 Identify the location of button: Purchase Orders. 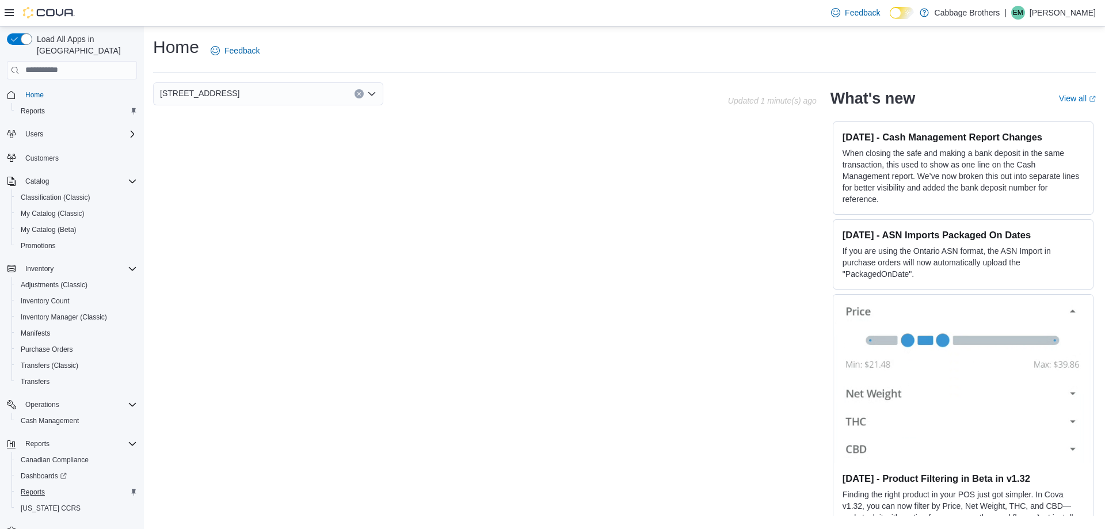
(77, 349).